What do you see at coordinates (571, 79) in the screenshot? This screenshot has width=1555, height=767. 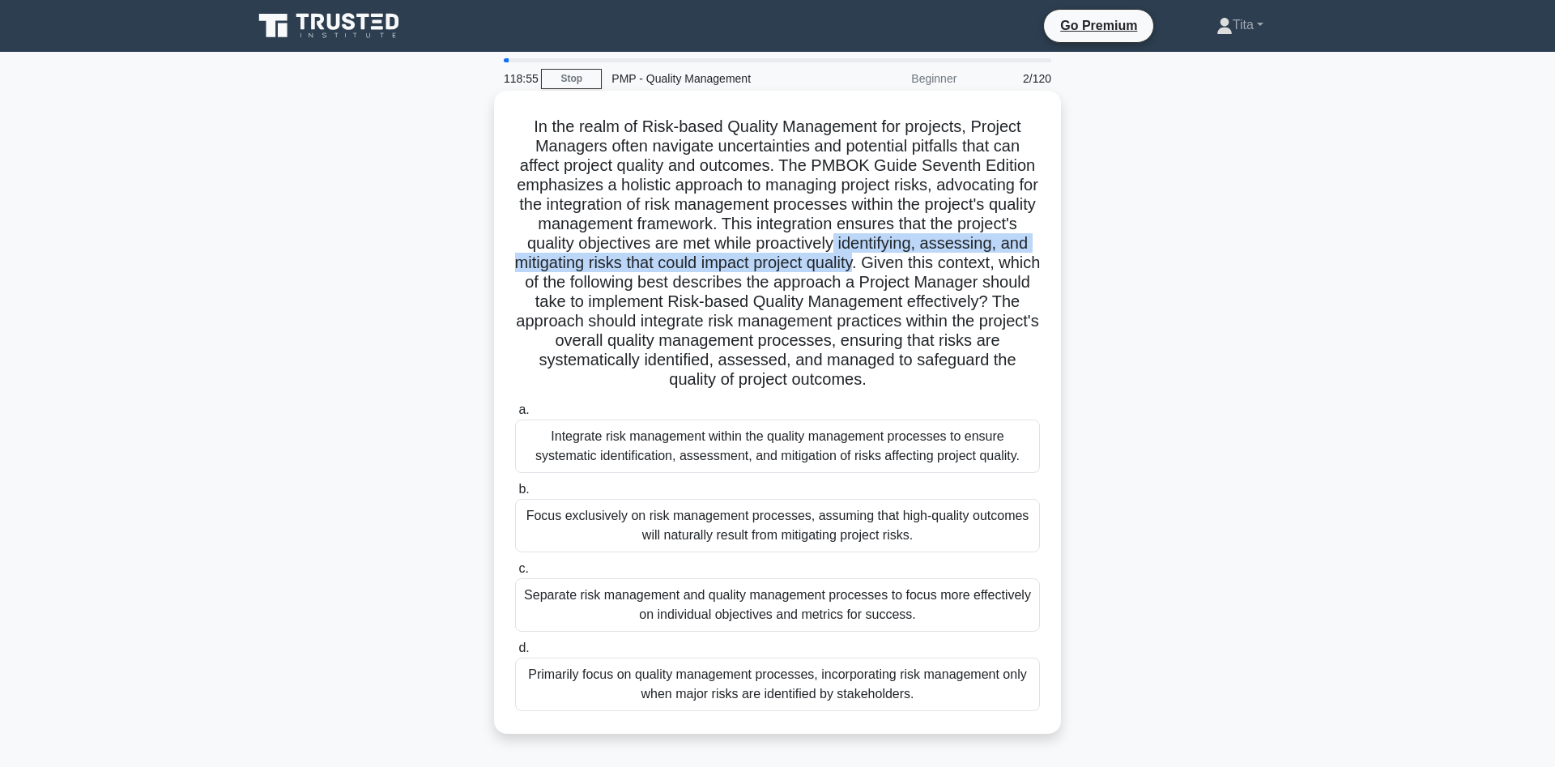 I see `a: Stop` at bounding box center [571, 79].